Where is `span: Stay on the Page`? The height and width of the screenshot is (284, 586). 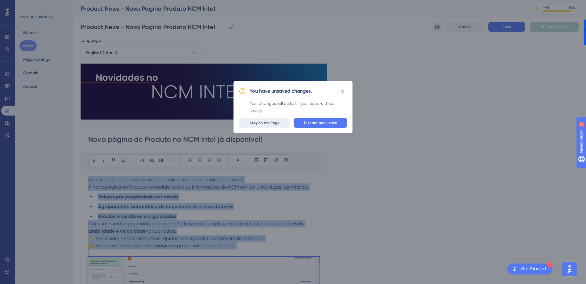
span: Stay on the Page is located at coordinates (265, 123).